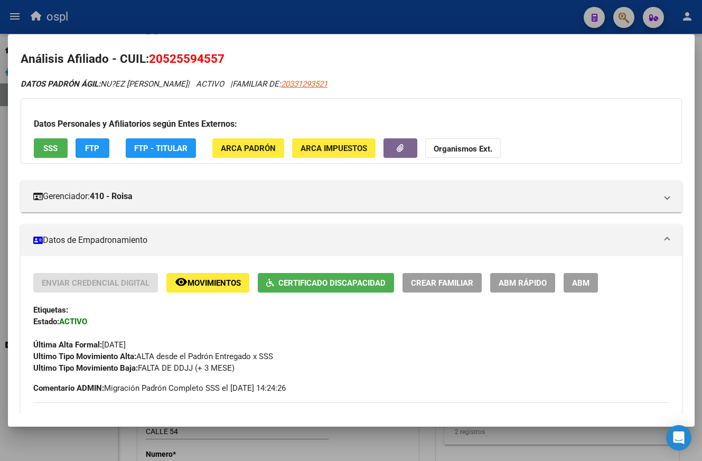  What do you see at coordinates (96, 283) in the screenshot?
I see `span: Enviar Credencial Digital` at bounding box center [96, 283].